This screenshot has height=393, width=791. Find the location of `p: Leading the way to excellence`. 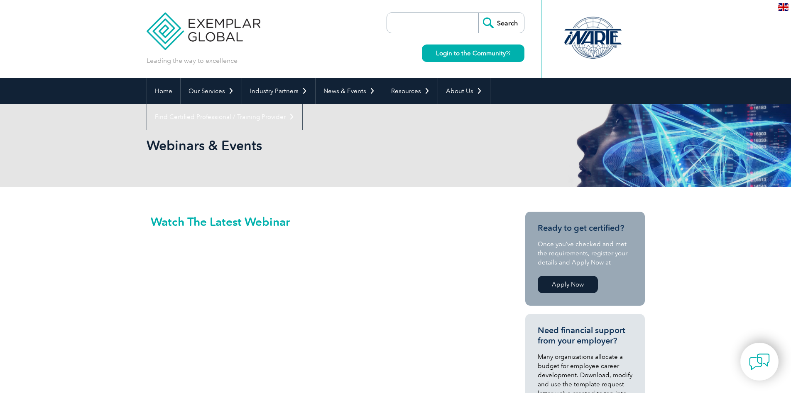

p: Leading the way to excellence is located at coordinates (192, 61).